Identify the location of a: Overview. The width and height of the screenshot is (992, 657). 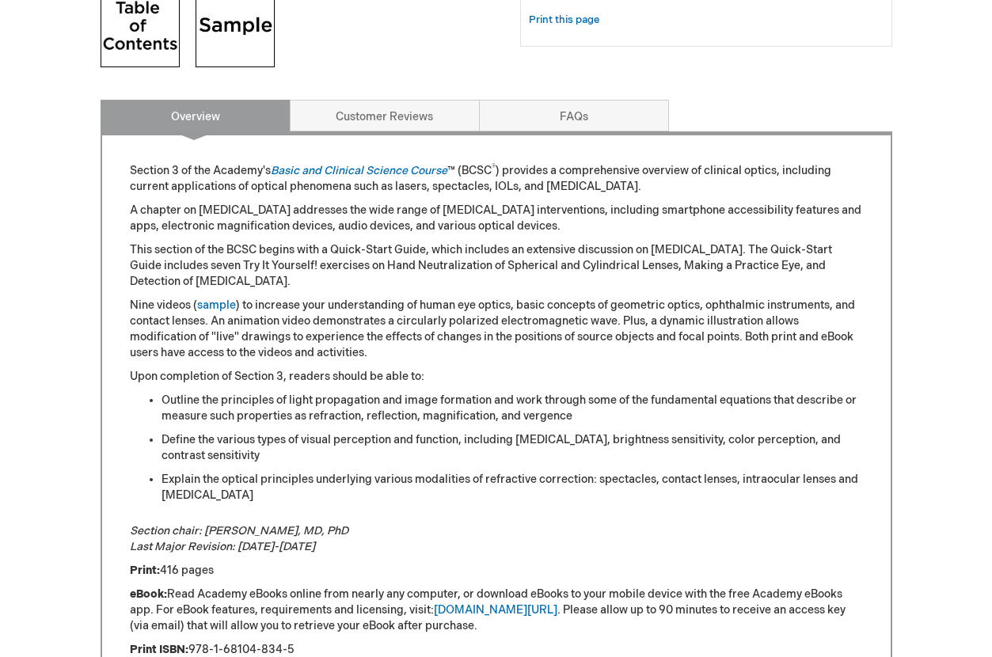
(196, 116).